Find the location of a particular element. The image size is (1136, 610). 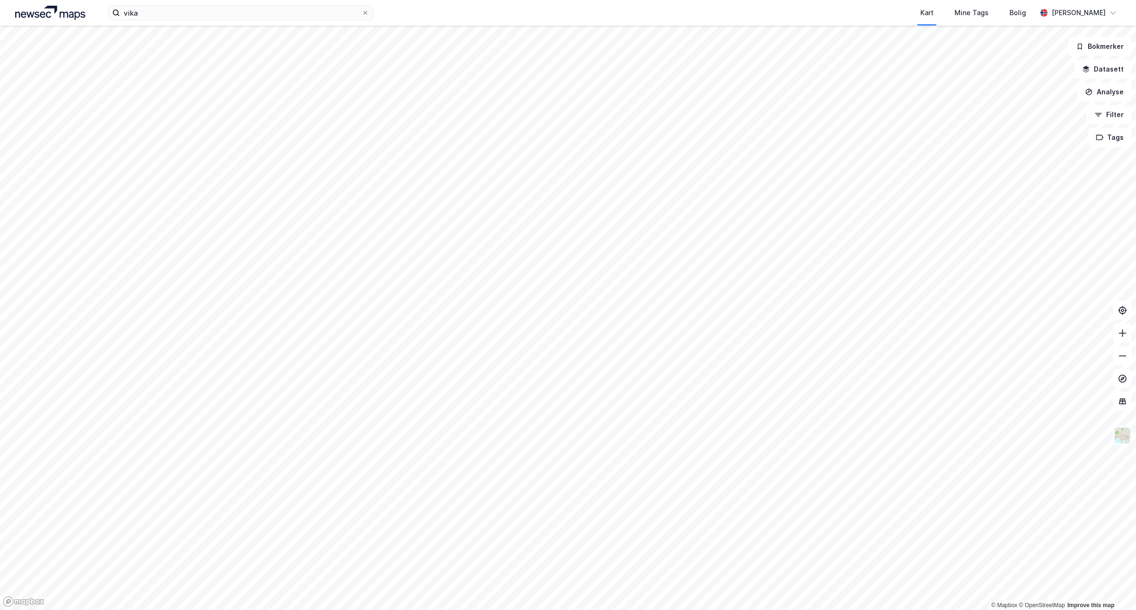

a: Mapbox is located at coordinates (1004, 605).